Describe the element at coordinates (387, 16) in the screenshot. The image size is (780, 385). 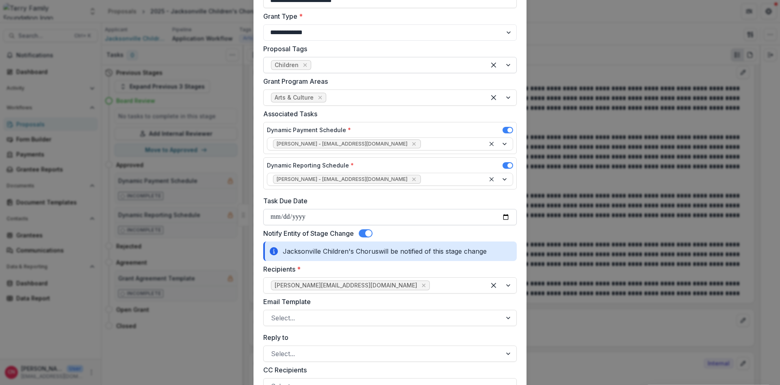
I see `label: Grant Type` at that location.